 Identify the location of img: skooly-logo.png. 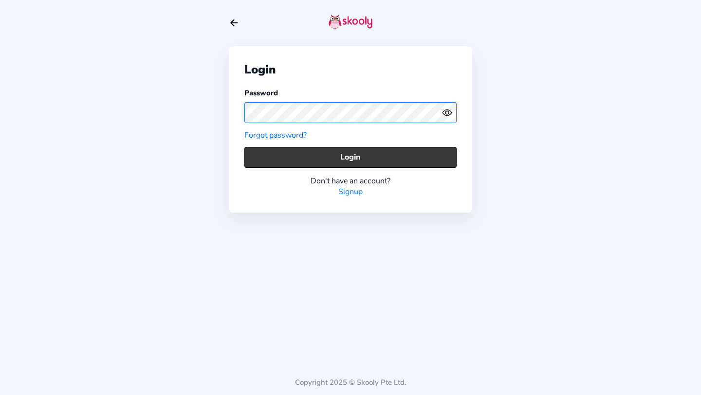
(351, 22).